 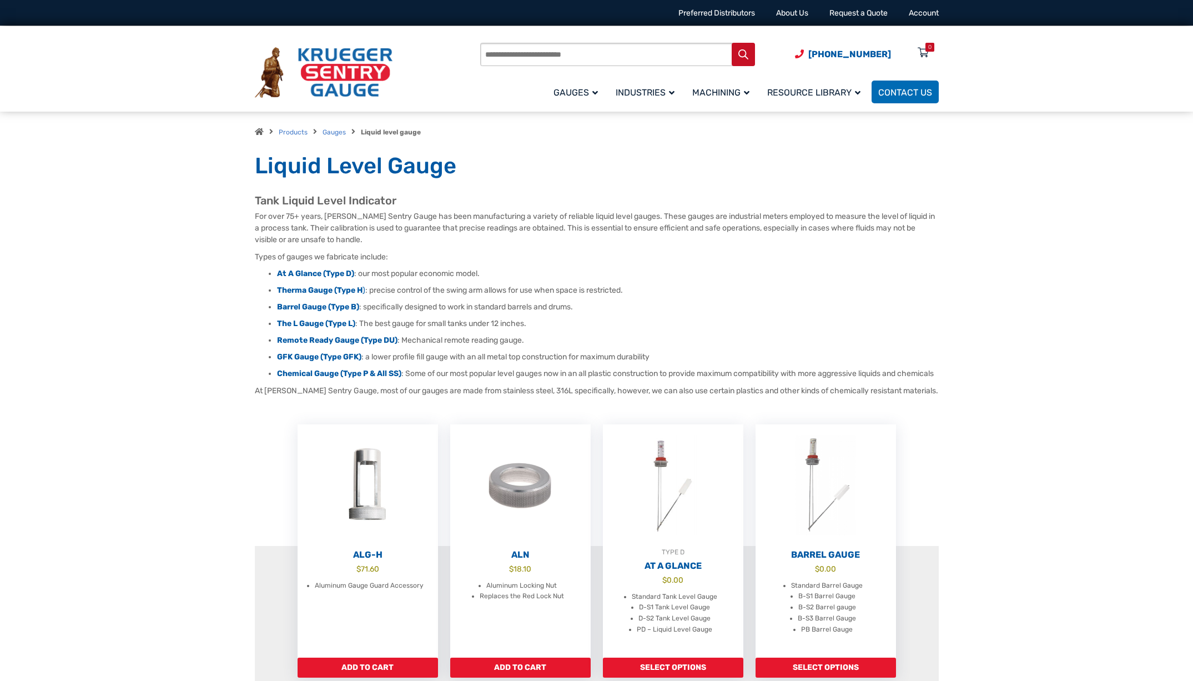 I want to click on div: TYPE D, so click(x=673, y=552).